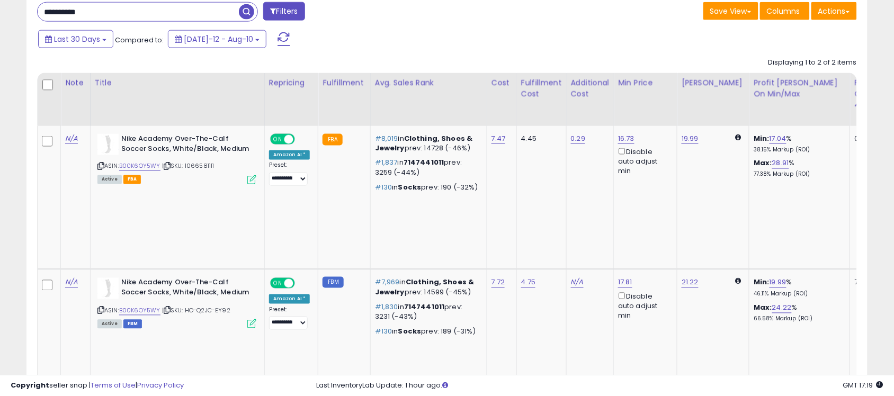 This screenshot has height=396, width=894. I want to click on div: Displaying 1 to 2 of 2 items, so click(812, 62).